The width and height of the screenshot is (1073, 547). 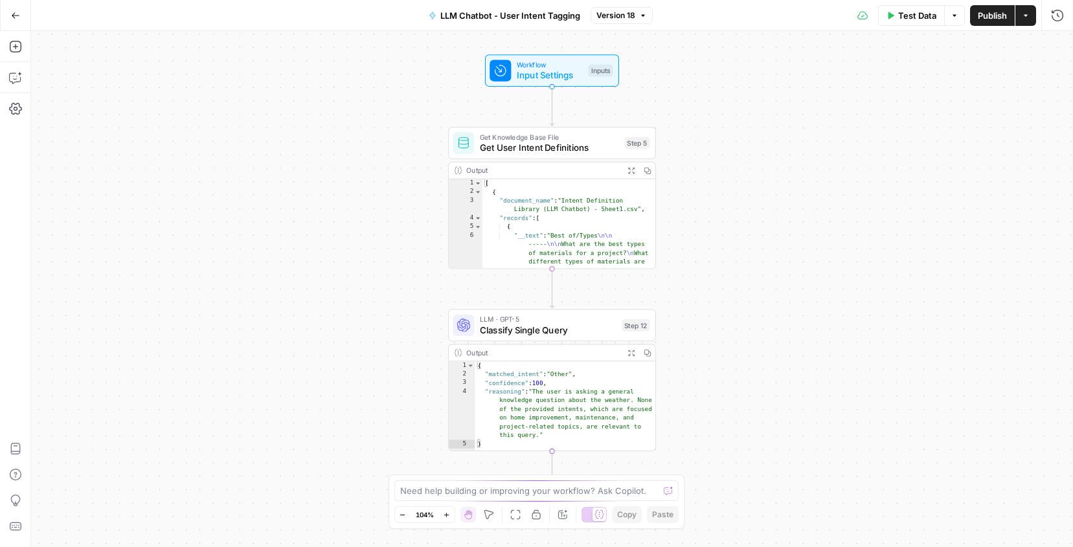 I want to click on div: WorkflowInput SettingsInputs, so click(x=552, y=71).